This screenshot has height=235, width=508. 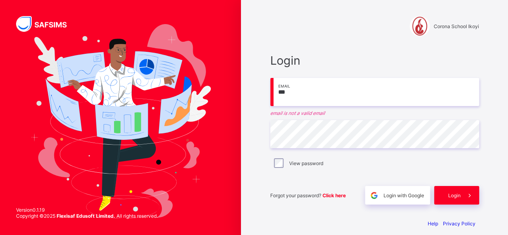 I want to click on img: Hero Image, so click(x=120, y=121).